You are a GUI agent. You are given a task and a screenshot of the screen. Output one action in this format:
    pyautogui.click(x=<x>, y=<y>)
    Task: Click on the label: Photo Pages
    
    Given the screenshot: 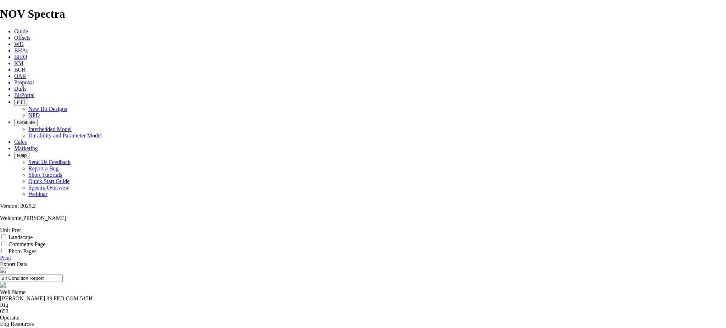 What is the action you would take?
    pyautogui.click(x=22, y=251)
    